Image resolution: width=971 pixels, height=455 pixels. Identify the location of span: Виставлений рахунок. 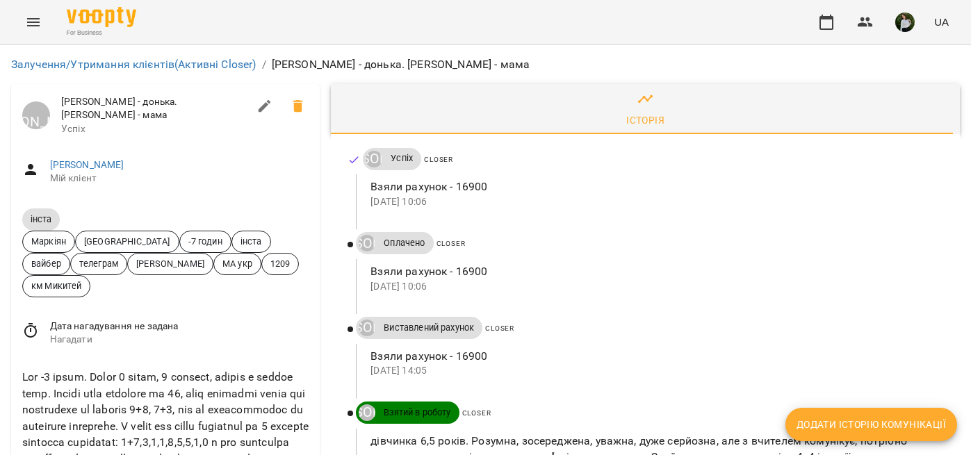
(429, 328).